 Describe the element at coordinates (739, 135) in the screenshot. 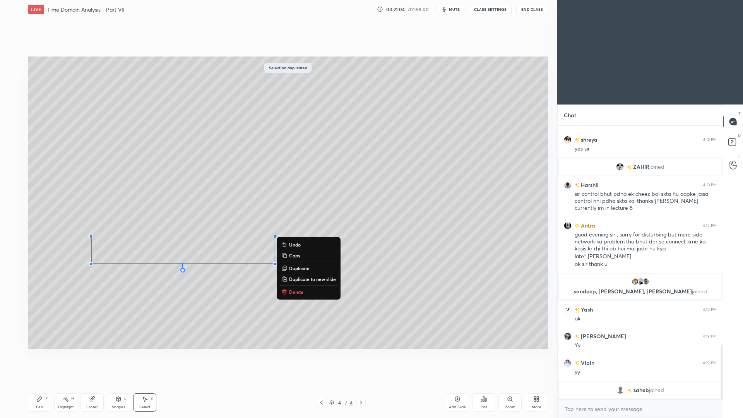

I see `p: D` at that location.